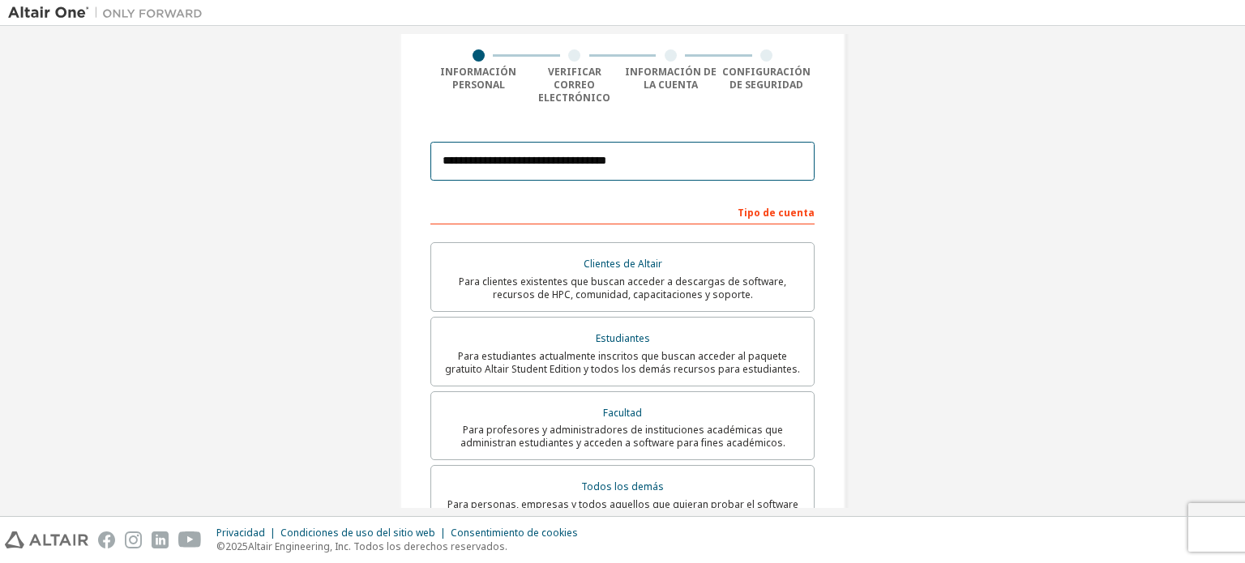 The width and height of the screenshot is (1245, 563). What do you see at coordinates (46, 540) in the screenshot?
I see `img: altair_logo.svg` at bounding box center [46, 540].